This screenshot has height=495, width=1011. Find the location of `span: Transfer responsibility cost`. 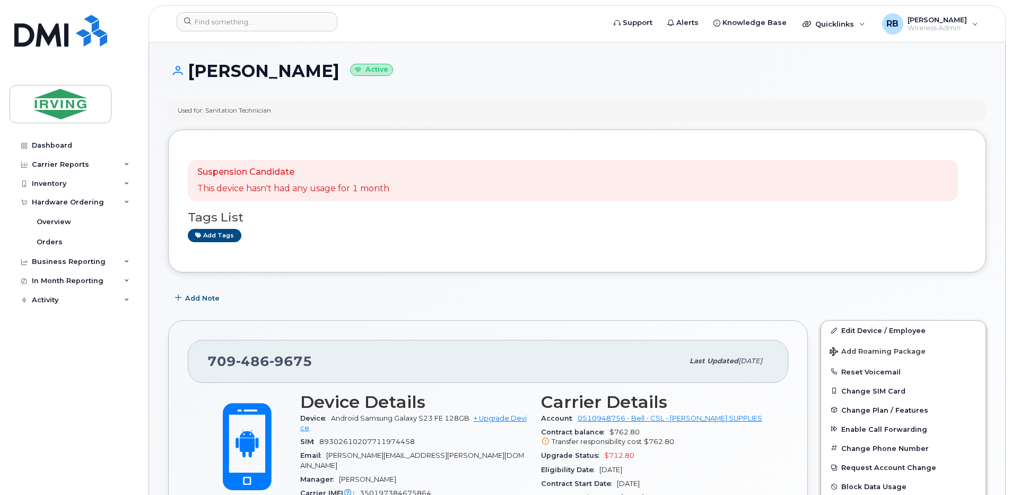

span: Transfer responsibility cost is located at coordinates (597, 441).